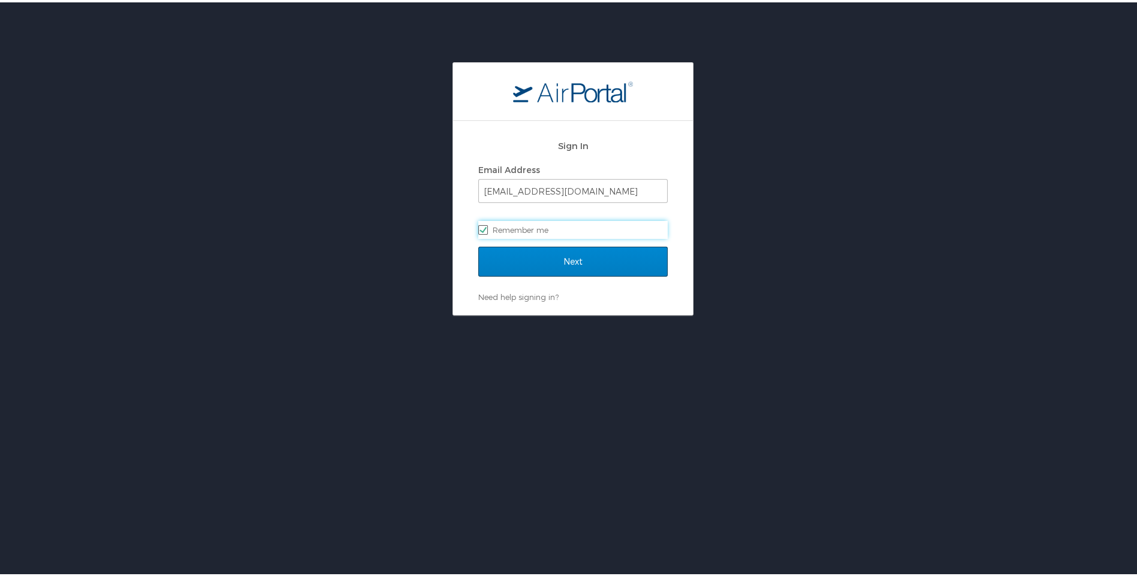 This screenshot has width=1137, height=576. I want to click on label: Email Address, so click(509, 167).